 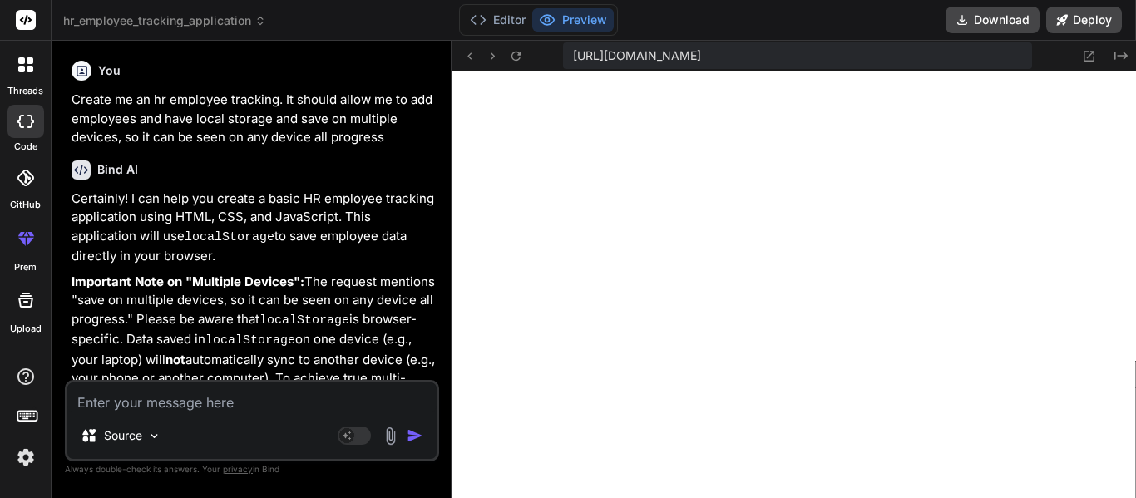 I want to click on button: Editor, so click(x=497, y=20).